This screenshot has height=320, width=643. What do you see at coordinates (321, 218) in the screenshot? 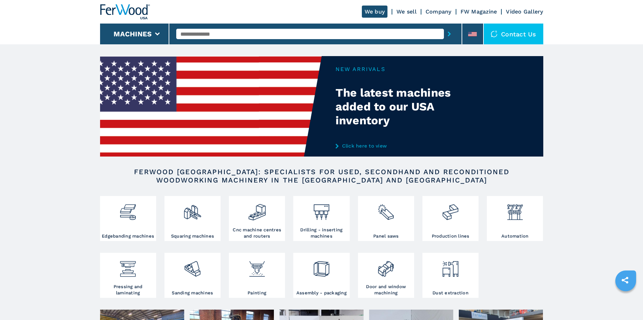
I see `a: Drilling - inserting machines` at bounding box center [321, 218].